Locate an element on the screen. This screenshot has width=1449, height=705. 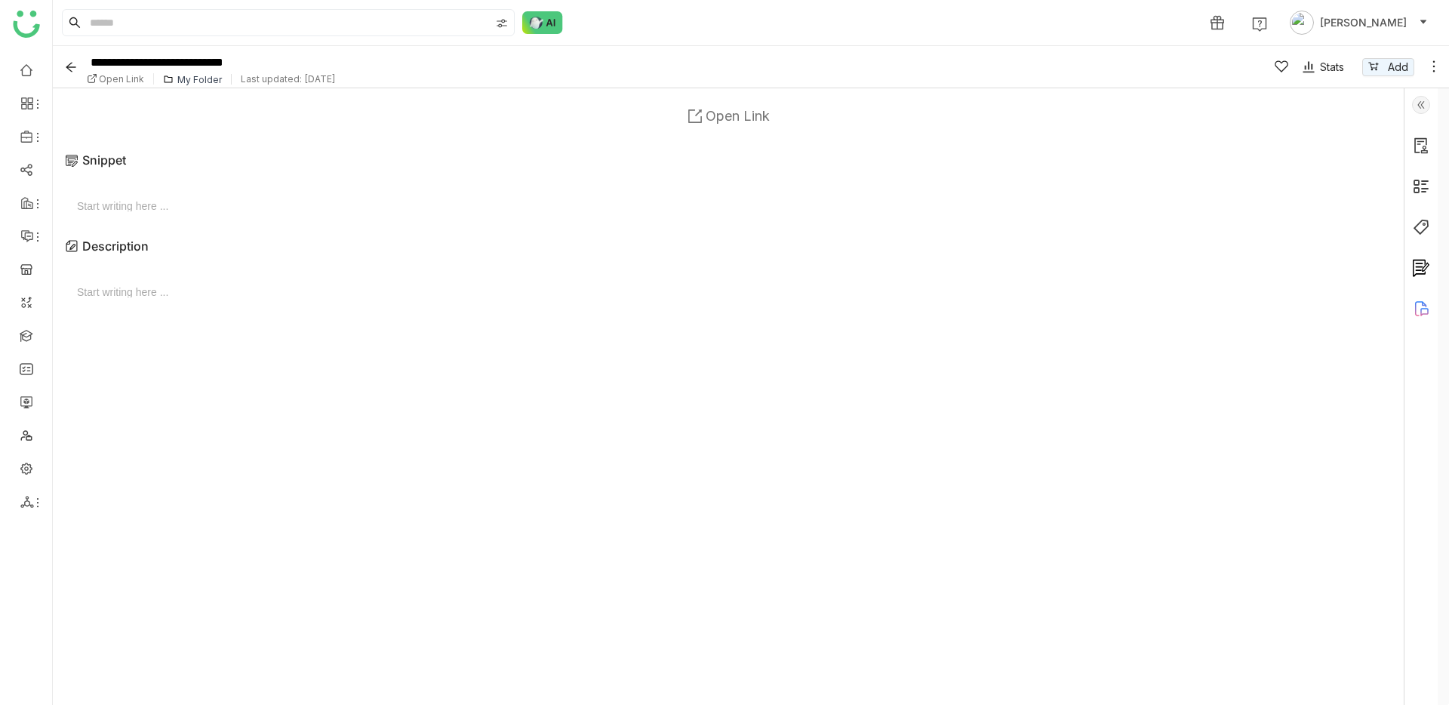
div: Snippet is located at coordinates (728, 160).